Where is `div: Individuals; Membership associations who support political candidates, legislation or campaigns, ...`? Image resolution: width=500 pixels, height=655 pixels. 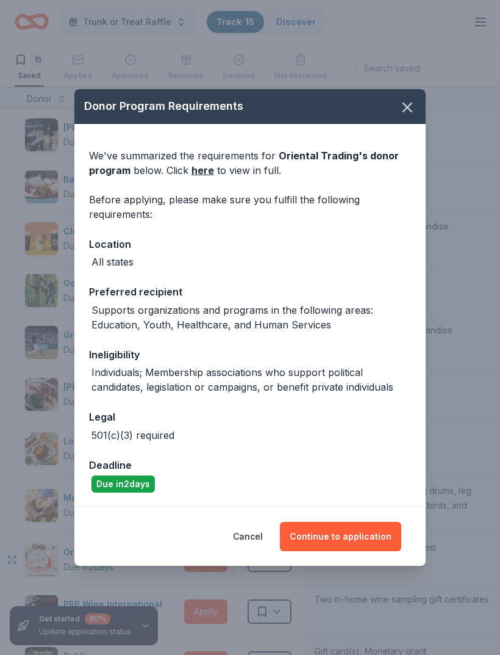
div: Individuals; Membership associations who support political candidates, legislation or campaigns, ... is located at coordinates (251, 380).